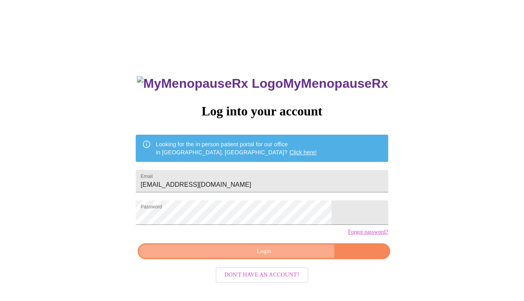 Image resolution: width=524 pixels, height=301 pixels. What do you see at coordinates (210, 83) in the screenshot?
I see `img: MyMenopauseRx Logo` at bounding box center [210, 83].